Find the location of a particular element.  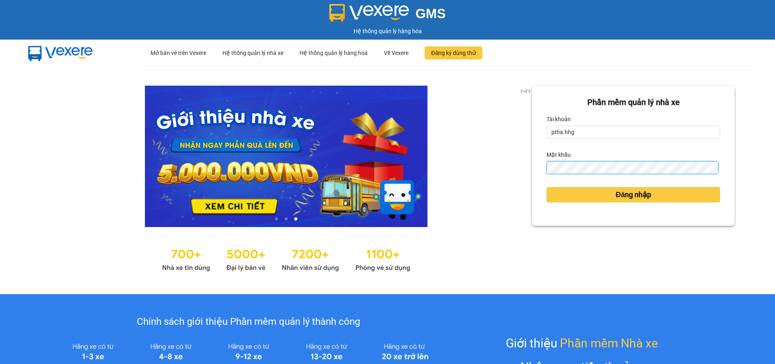

button: Đăng ký dùng thử is located at coordinates (453, 53).